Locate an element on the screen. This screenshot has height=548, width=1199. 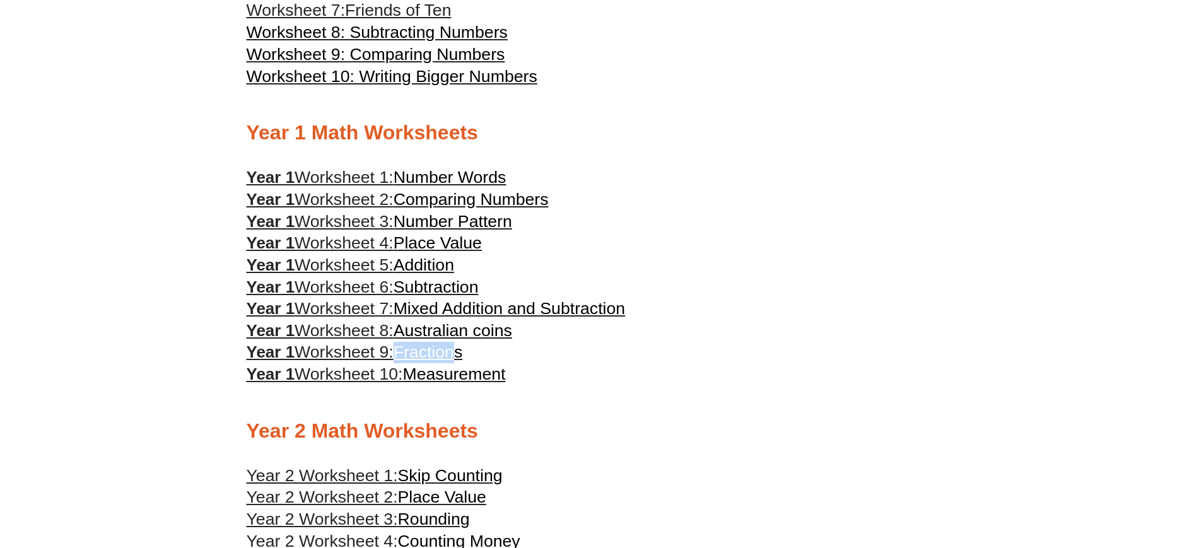
span: Number Words is located at coordinates (450, 177).